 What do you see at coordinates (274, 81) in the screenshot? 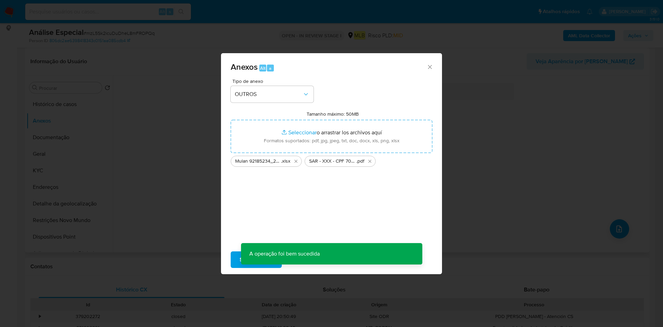
I see `span: Tipo de anexo` at bounding box center [274, 81].